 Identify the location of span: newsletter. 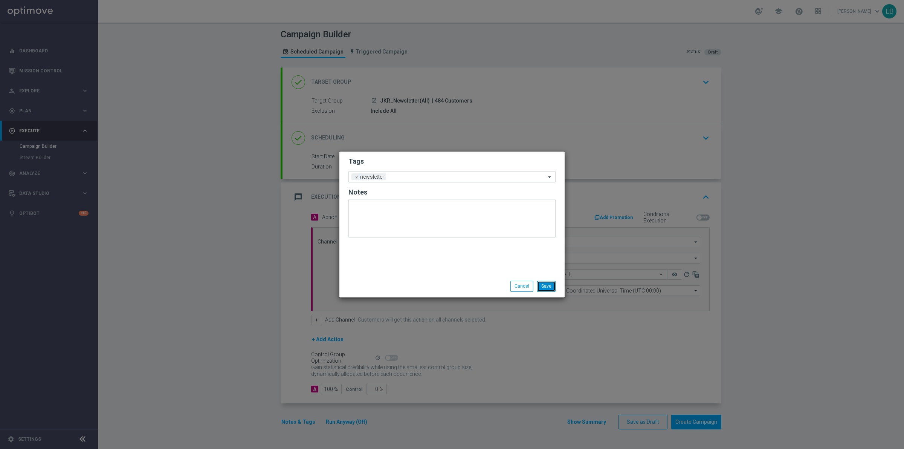
(372, 177).